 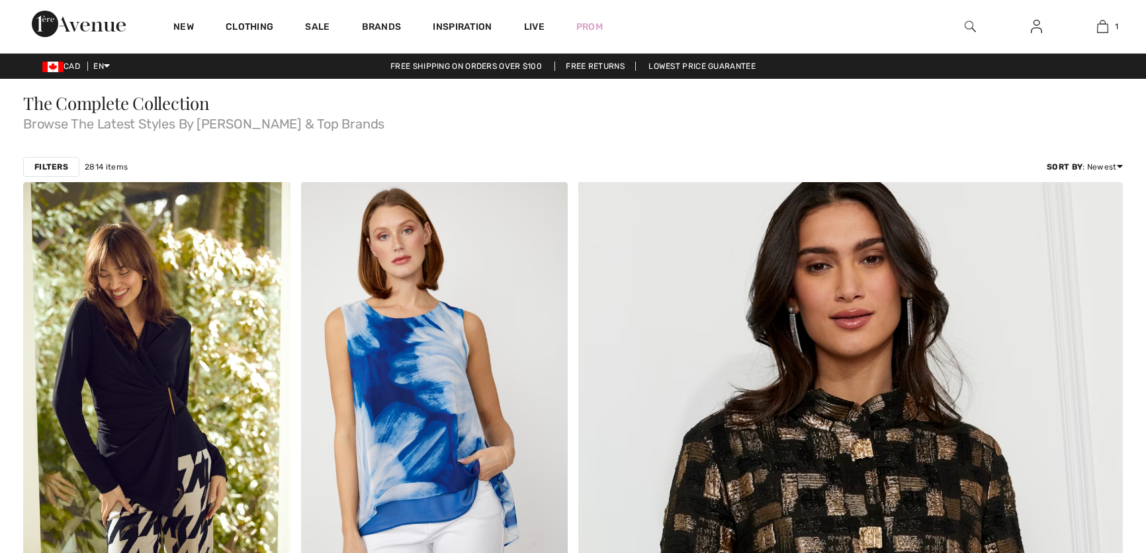 I want to click on a: Free Returns, so click(x=595, y=66).